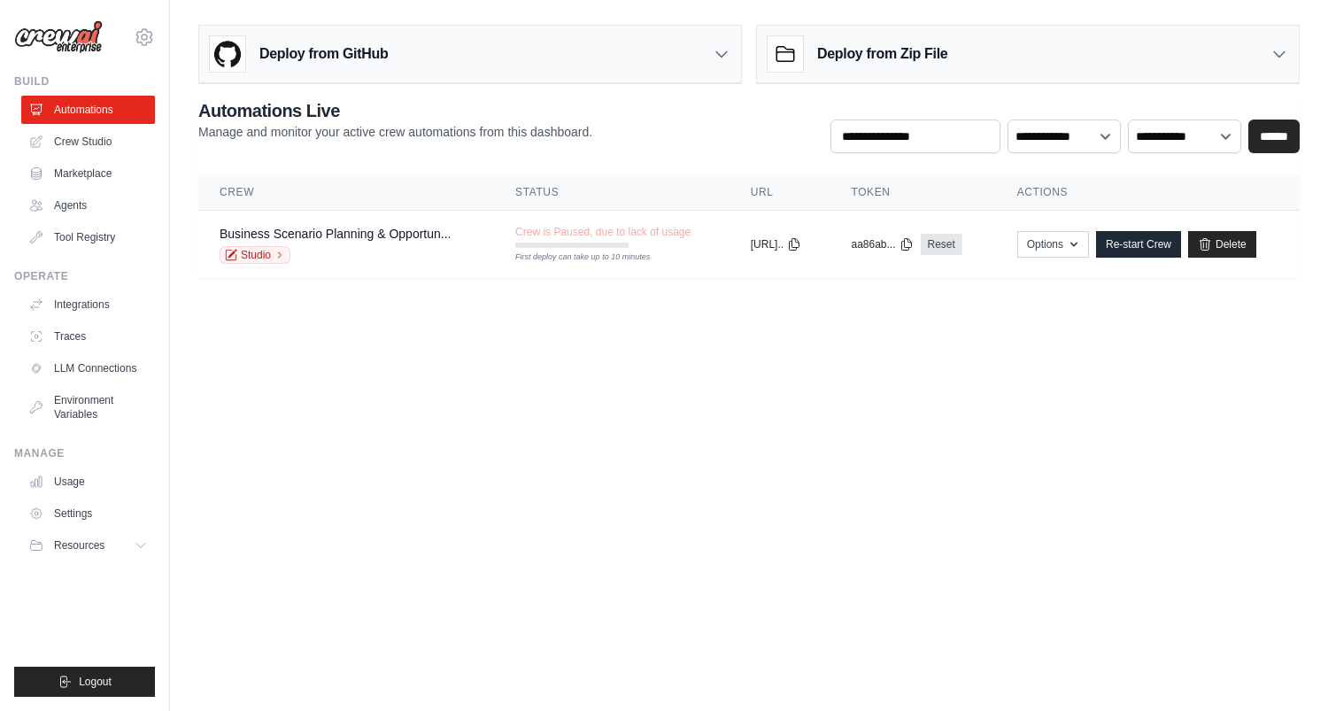  I want to click on span: Logout, so click(95, 682).